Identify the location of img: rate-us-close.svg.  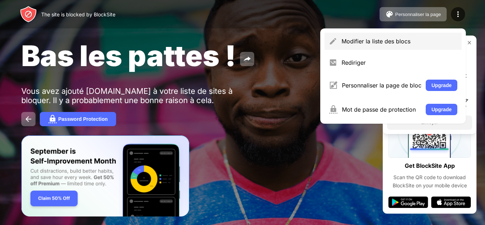
(469, 43).